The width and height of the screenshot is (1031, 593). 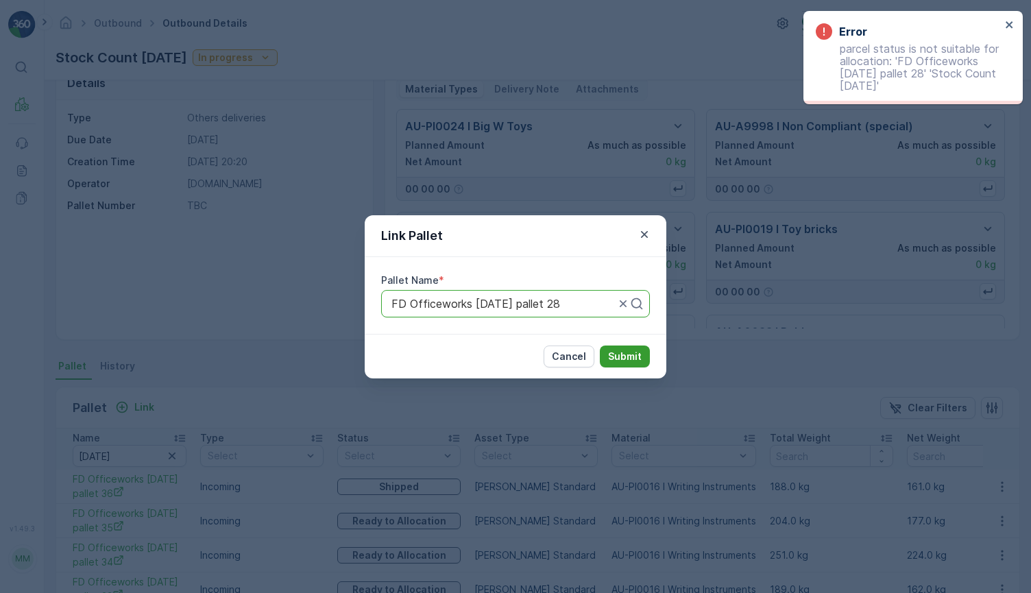 What do you see at coordinates (410, 280) in the screenshot?
I see `label: Pallet Name` at bounding box center [410, 280].